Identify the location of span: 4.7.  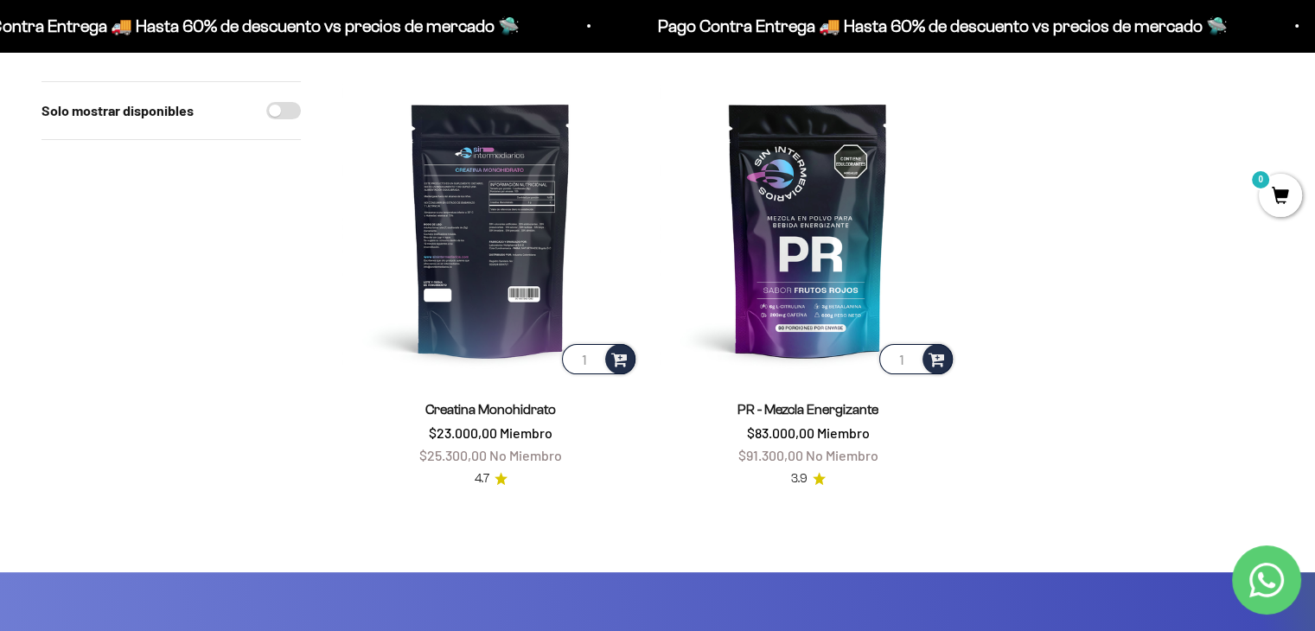
(482, 479).